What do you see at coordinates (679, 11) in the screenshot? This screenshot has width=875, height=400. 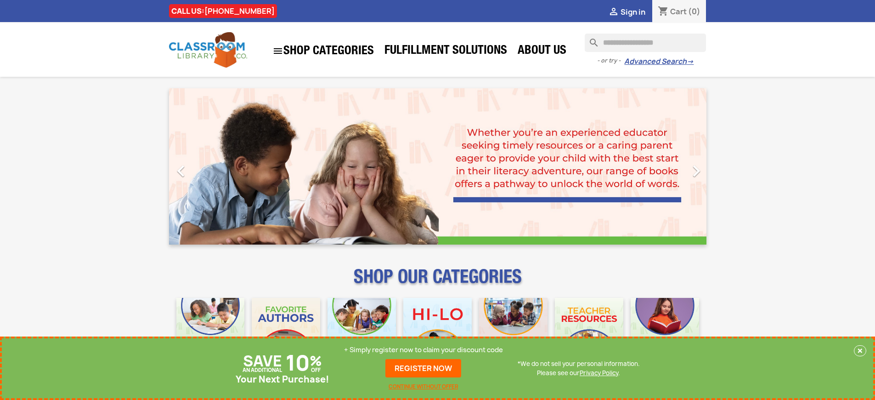 I see `span: Cart` at bounding box center [679, 11].